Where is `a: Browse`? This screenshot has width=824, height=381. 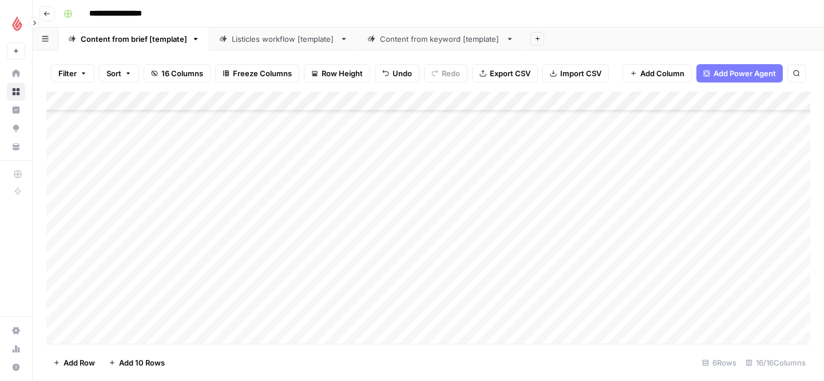 a: Browse is located at coordinates (16, 92).